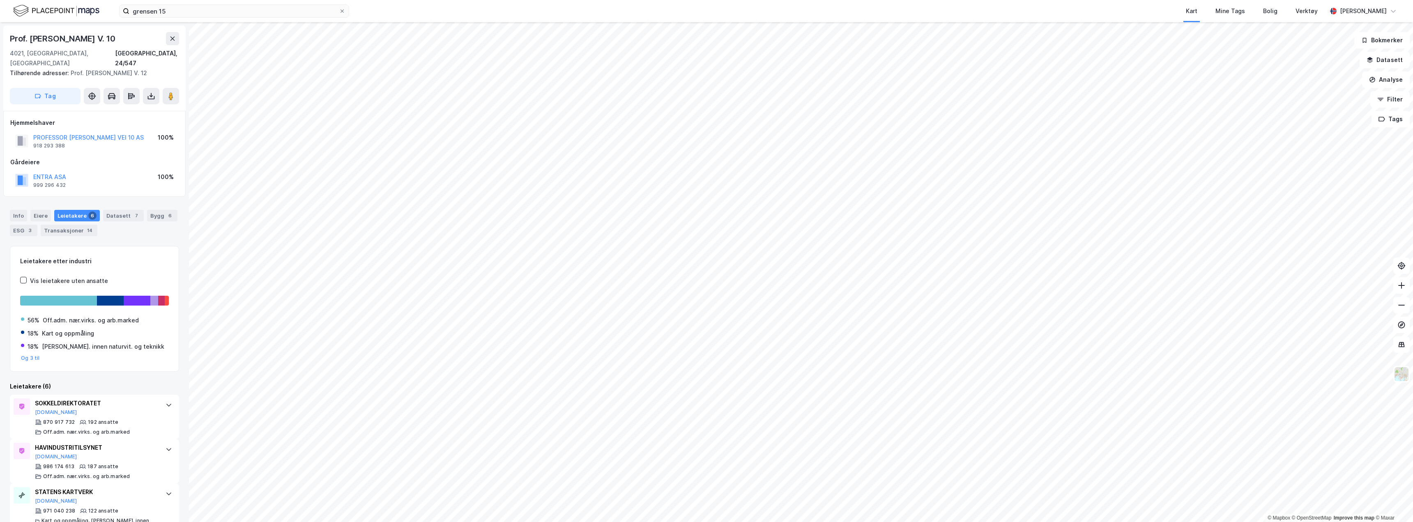 Image resolution: width=1413 pixels, height=522 pixels. I want to click on button: Bokmerker, so click(1382, 40).